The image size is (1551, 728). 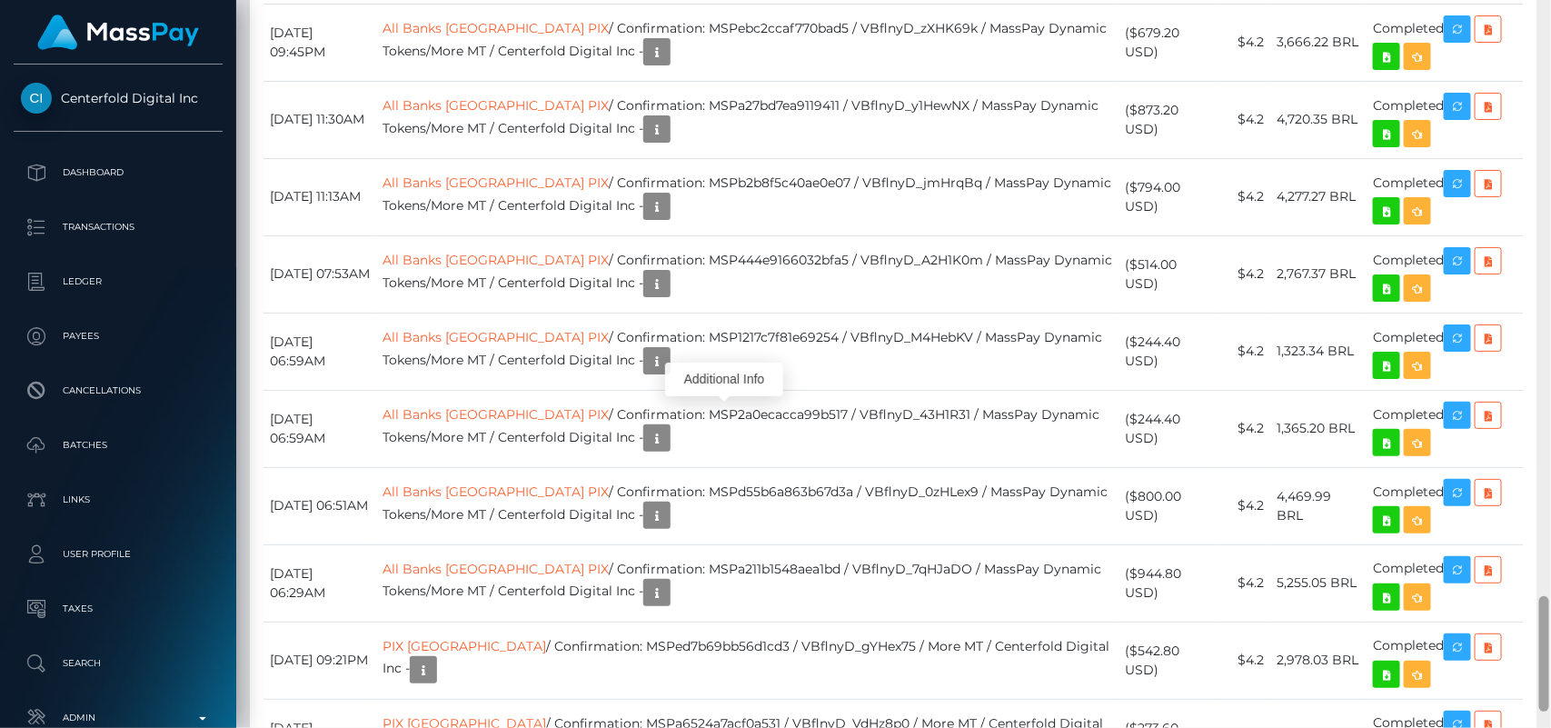 What do you see at coordinates (1318, 582) in the screenshot?
I see `td: 5,255.05 BRL` at bounding box center [1318, 582].